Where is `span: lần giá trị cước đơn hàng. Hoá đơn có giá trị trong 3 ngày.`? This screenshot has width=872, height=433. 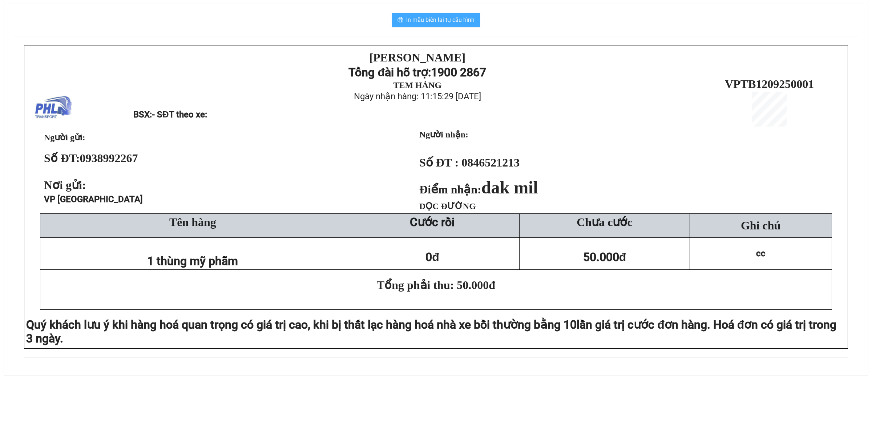 span: lần giá trị cước đơn hàng. Hoá đơn có giá trị trong 3 ngày. is located at coordinates (431, 331).